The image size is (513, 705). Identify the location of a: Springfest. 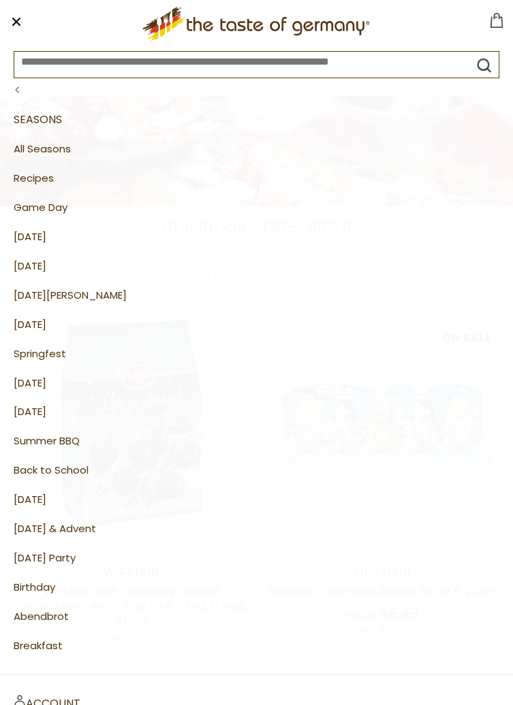
(256, 354).